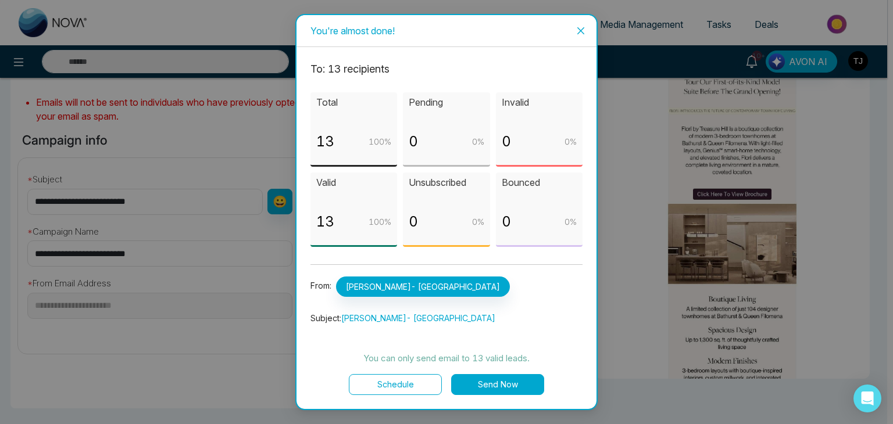 The image size is (893, 424). Describe the element at coordinates (447, 69) in the screenshot. I see `p: To: 13 recipient s` at that location.